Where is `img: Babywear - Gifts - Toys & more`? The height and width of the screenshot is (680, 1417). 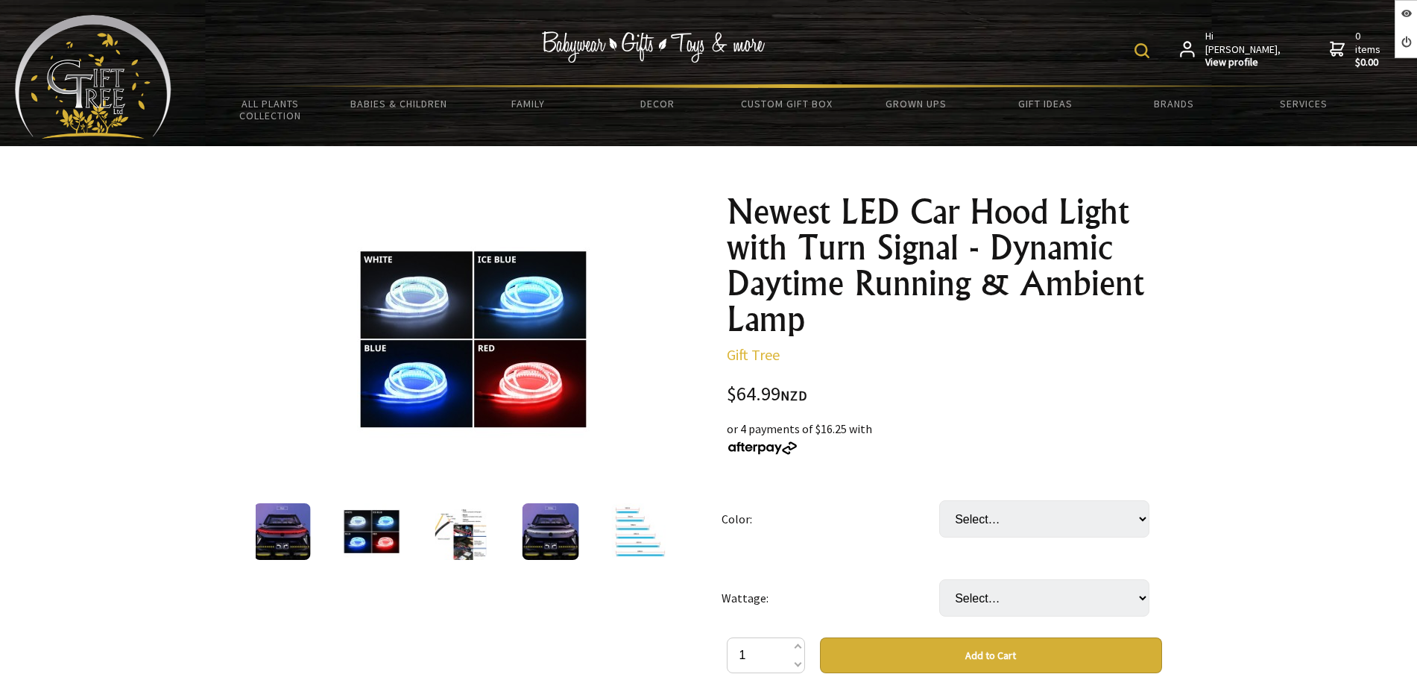
img: Babywear - Gifts - Toys & more is located at coordinates (653, 47).